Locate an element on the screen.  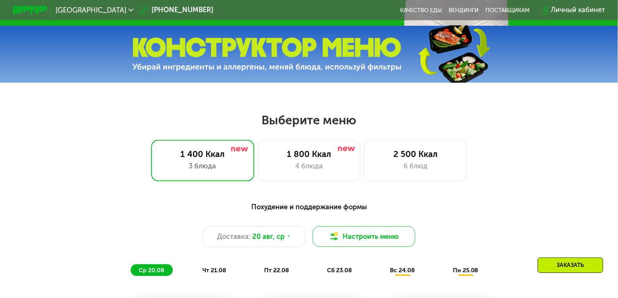
button: Настроить меню is located at coordinates (364, 236).